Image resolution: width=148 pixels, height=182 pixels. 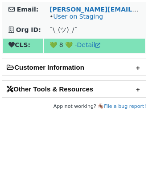 What do you see at coordinates (63, 30) in the screenshot?
I see `span: ¯\_(ツ)_/¯` at bounding box center [63, 30].